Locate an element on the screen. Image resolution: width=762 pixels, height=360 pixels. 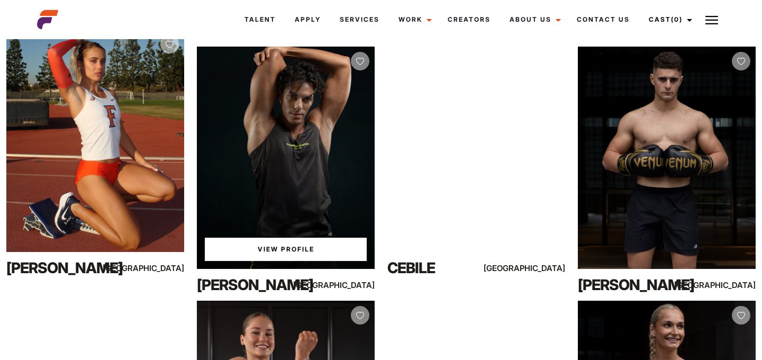
a: Work is located at coordinates (413, 20).